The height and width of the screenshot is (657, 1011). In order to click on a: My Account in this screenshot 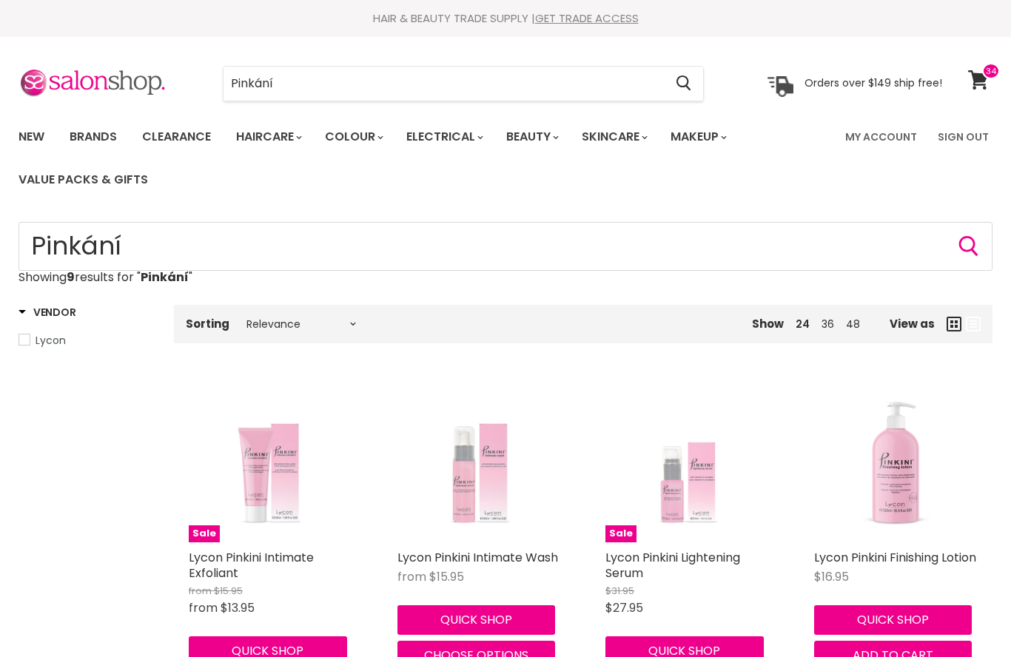, I will do `click(880, 137)`.